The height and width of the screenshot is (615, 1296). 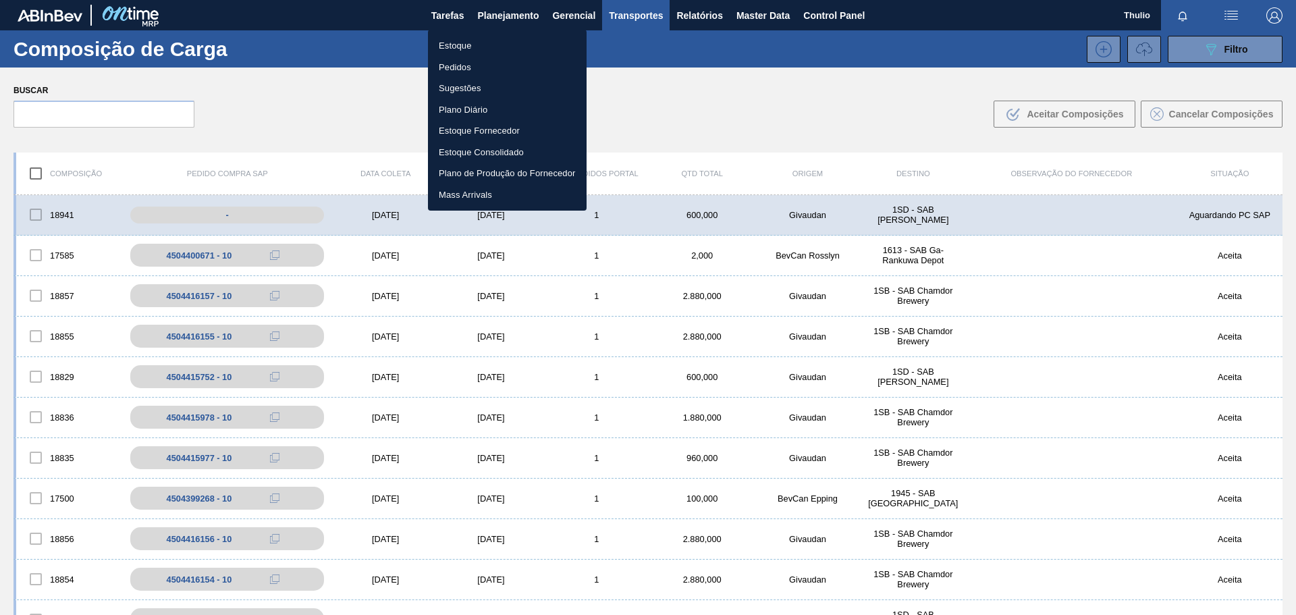 What do you see at coordinates (507, 88) in the screenshot?
I see `a: Sugestões` at bounding box center [507, 88].